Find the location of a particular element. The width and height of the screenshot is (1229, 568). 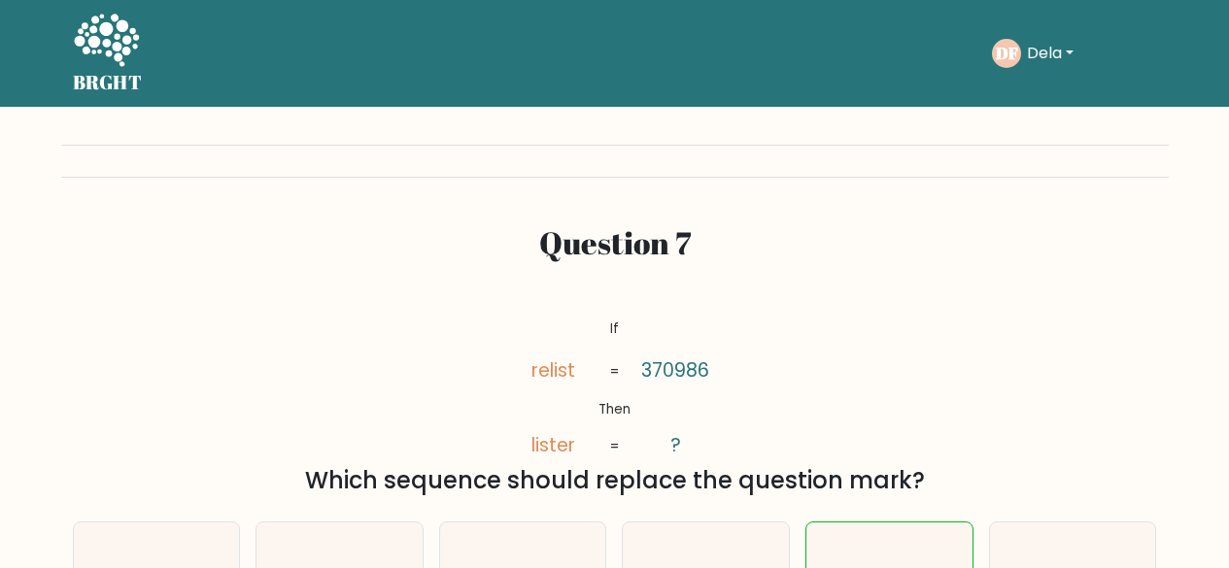

div: Which sequence should replace the question mark? is located at coordinates (615, 481).